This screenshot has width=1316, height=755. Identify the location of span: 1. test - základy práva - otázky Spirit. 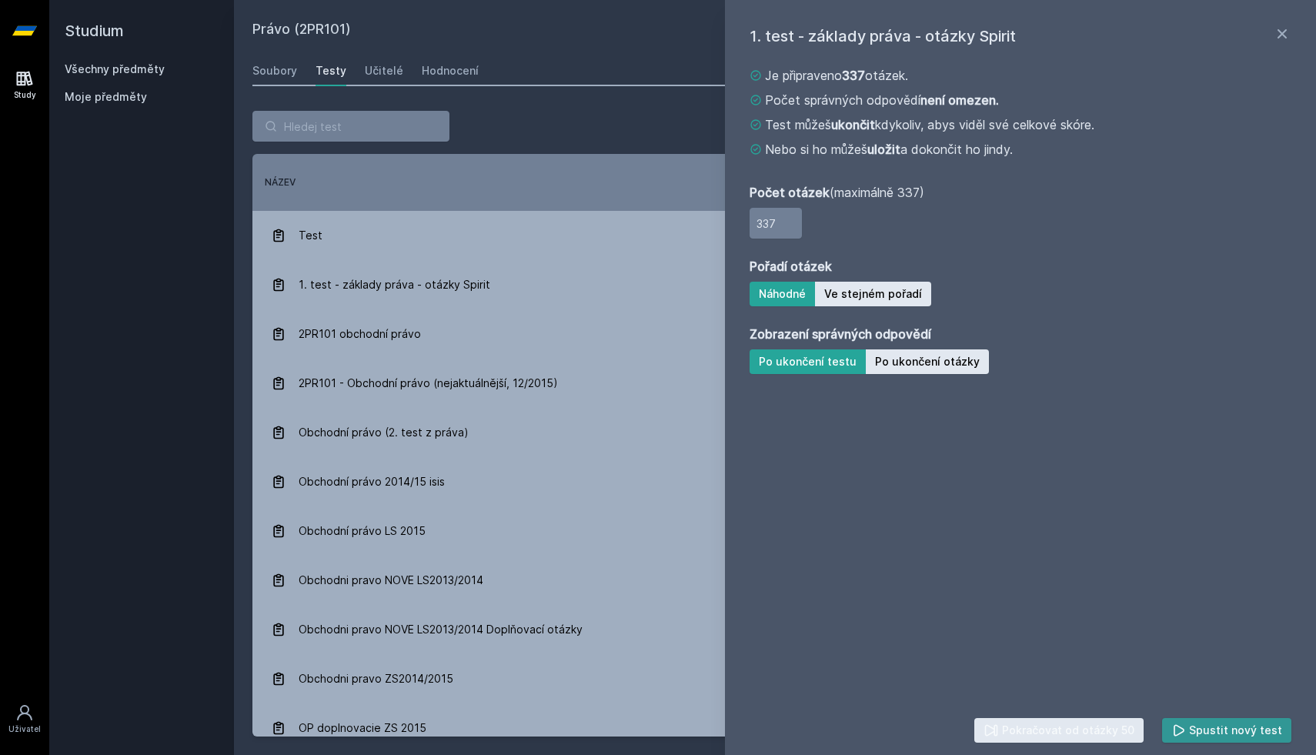
(394, 285).